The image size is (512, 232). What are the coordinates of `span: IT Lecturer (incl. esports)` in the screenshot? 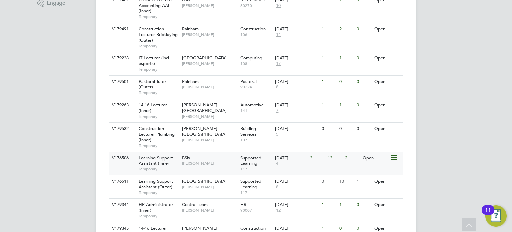 It's located at (154, 61).